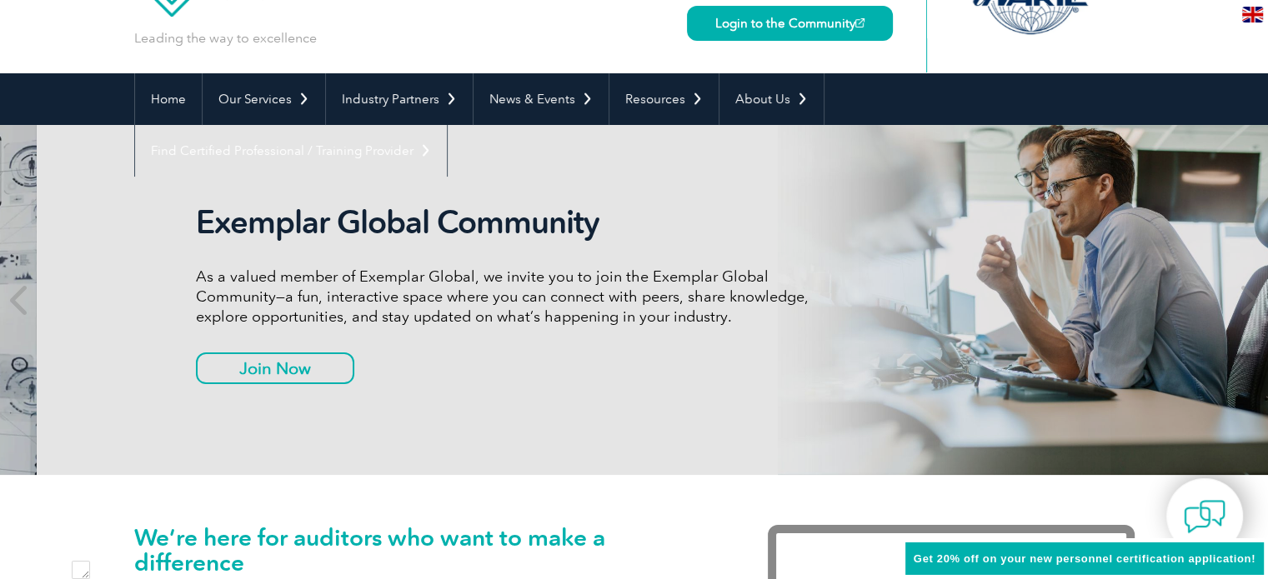 This screenshot has height=579, width=1268. Describe the element at coordinates (859, 23) in the screenshot. I see `img: open_square.png` at that location.